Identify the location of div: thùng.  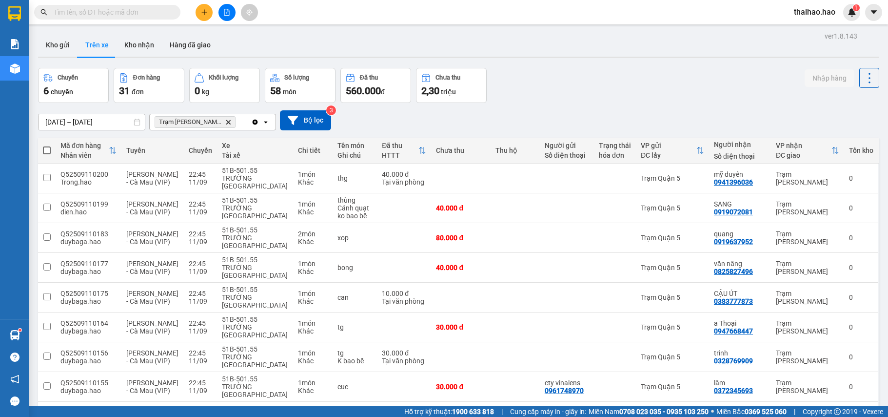
(355, 200).